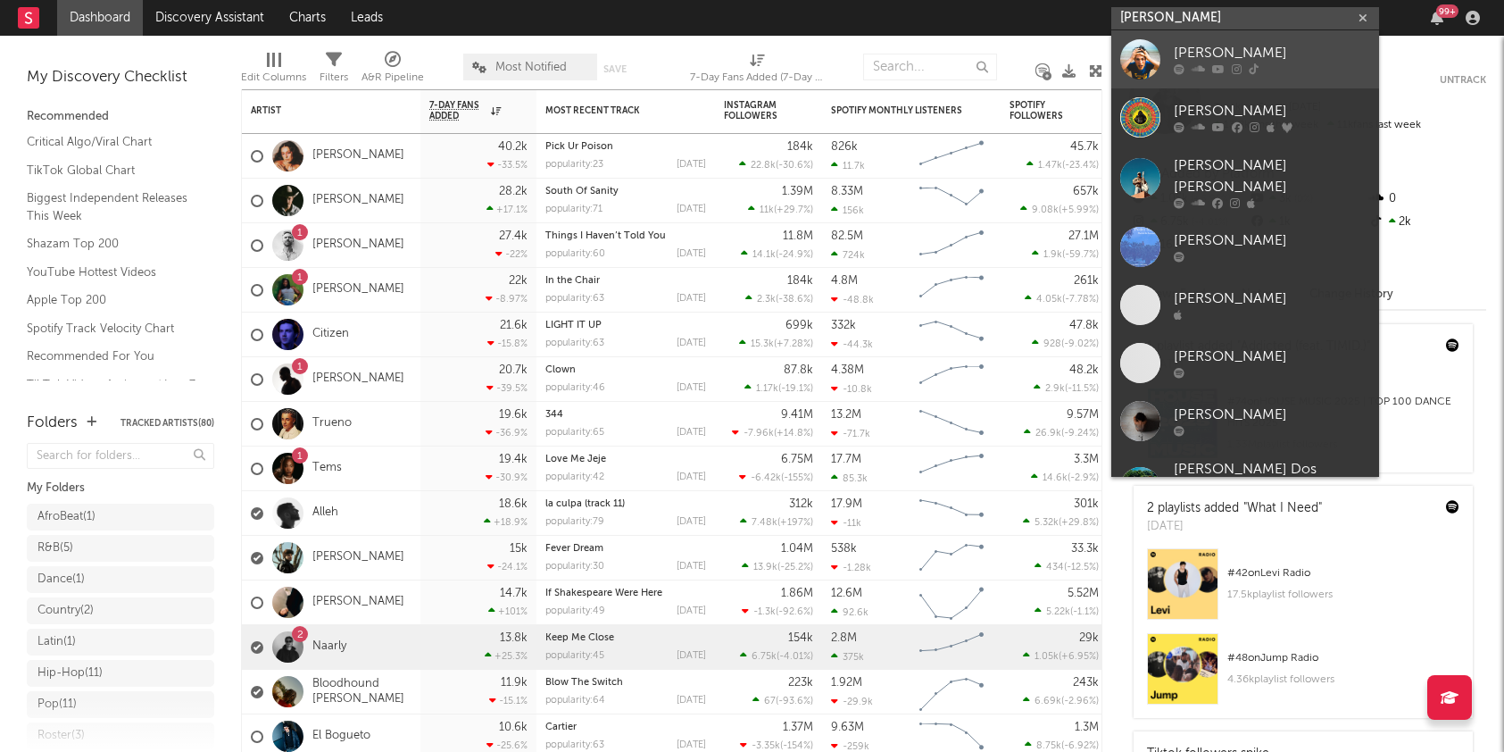  What do you see at coordinates (507, 343) in the screenshot?
I see `div: -15.8 %` at bounding box center [507, 343].